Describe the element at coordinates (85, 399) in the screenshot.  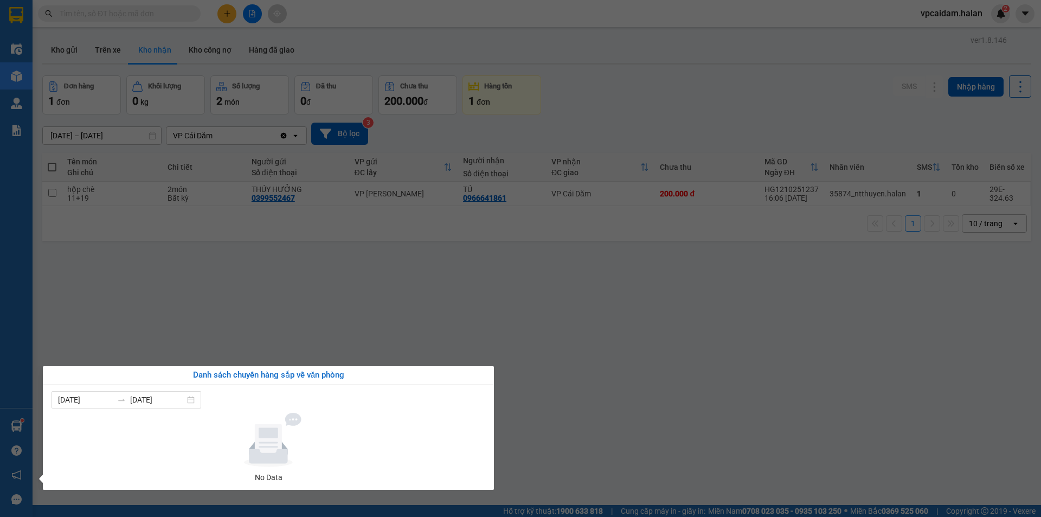
I see `input: Từ ngày` at that location.